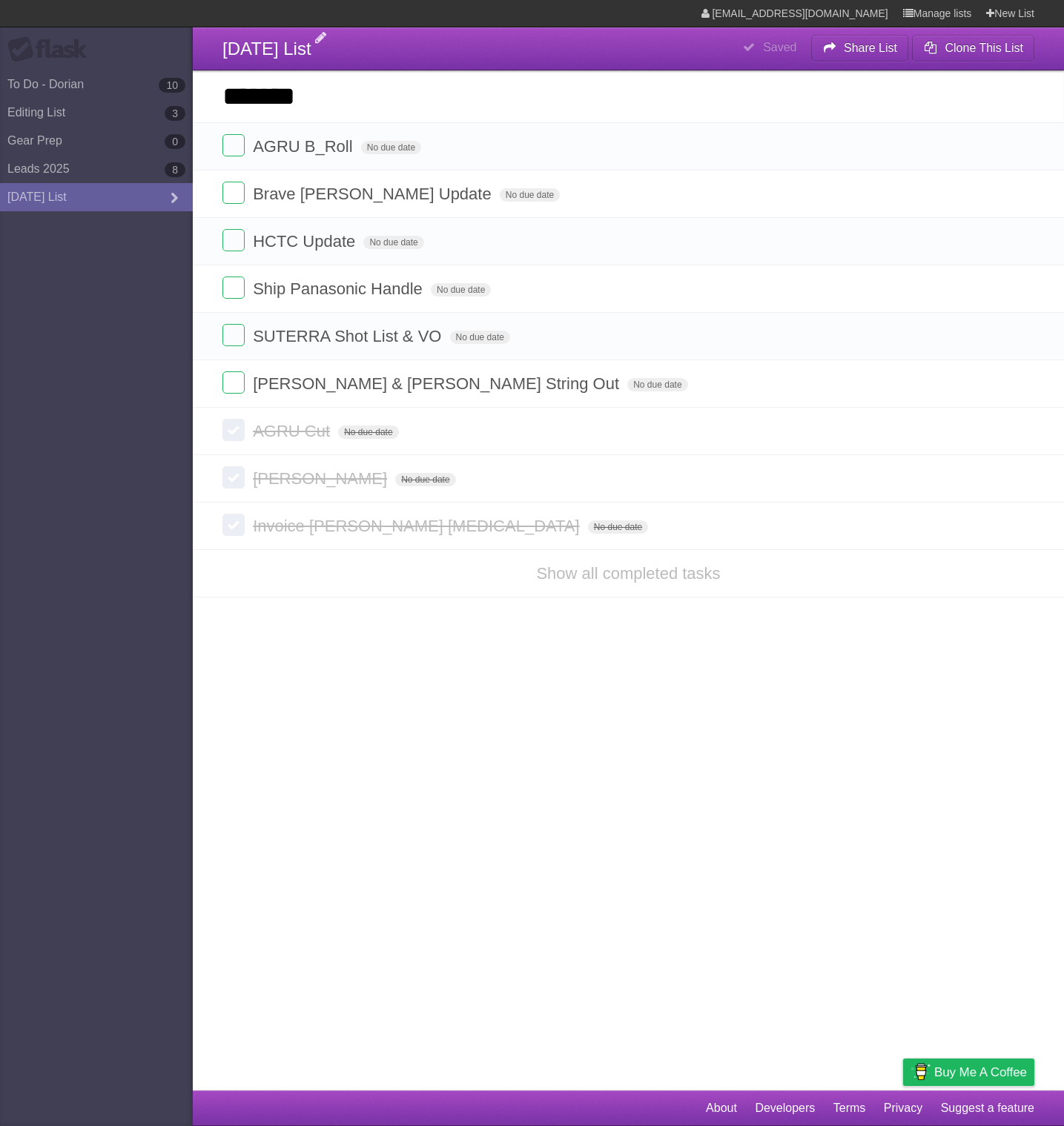 This screenshot has width=1064, height=1126. What do you see at coordinates (175, 113) in the screenshot?
I see `b: 3` at bounding box center [175, 113].